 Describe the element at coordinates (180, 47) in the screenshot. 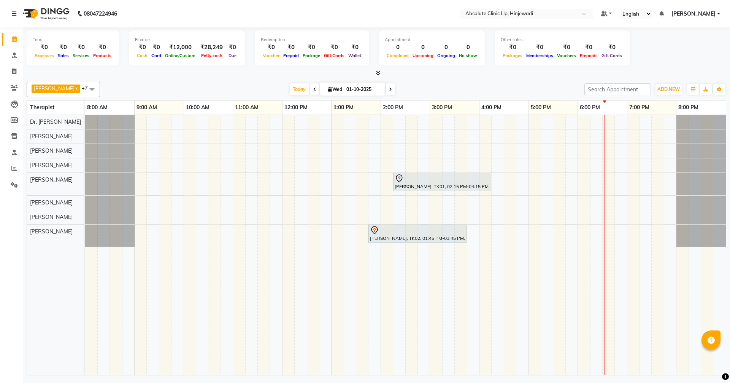

I see `div: ₹12,000` at that location.